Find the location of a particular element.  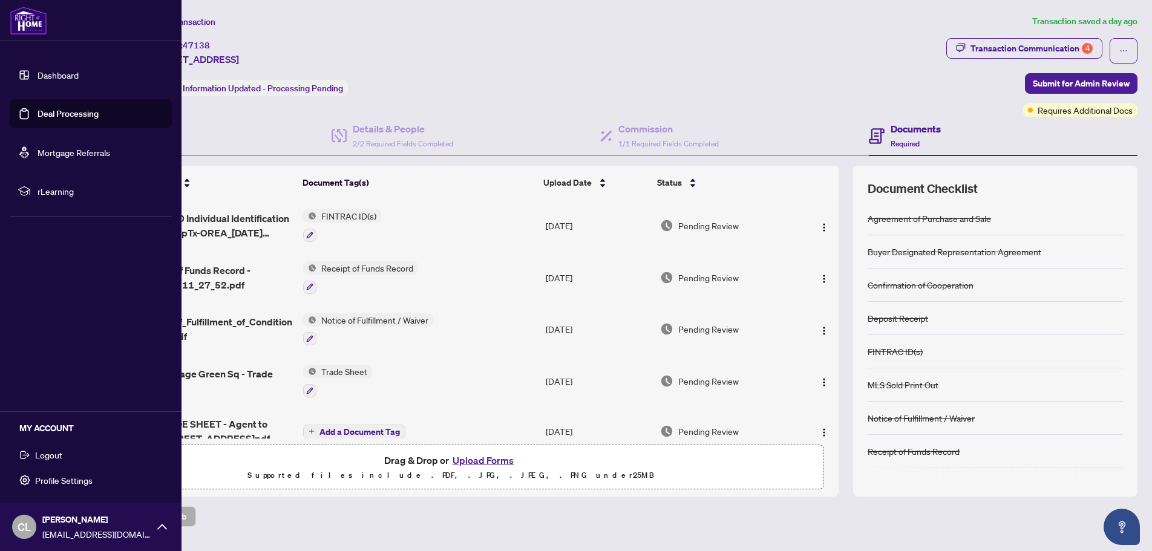

div: Agreement of Purchase and Sale is located at coordinates (930, 218).